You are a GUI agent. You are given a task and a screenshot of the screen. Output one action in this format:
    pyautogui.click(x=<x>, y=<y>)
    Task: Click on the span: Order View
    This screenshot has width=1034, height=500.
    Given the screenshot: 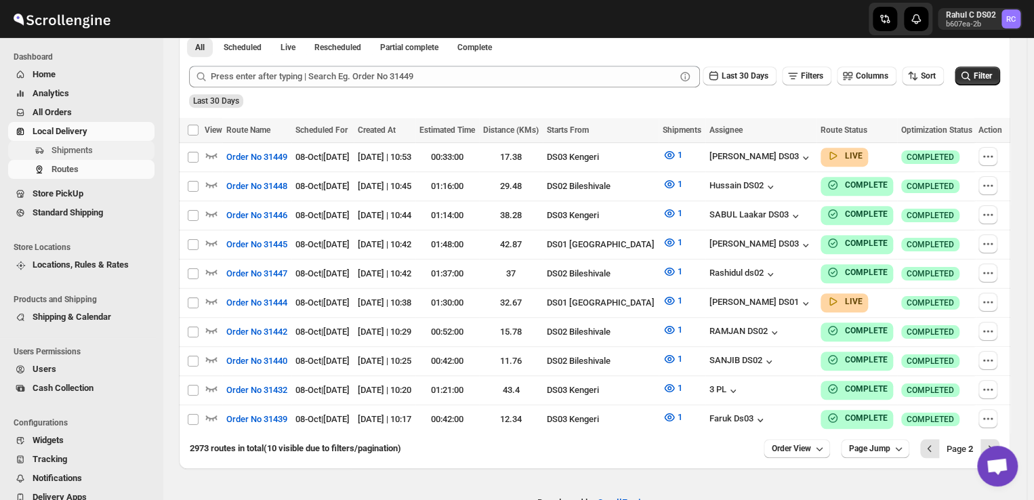 What is the action you would take?
    pyautogui.click(x=792, y=449)
    